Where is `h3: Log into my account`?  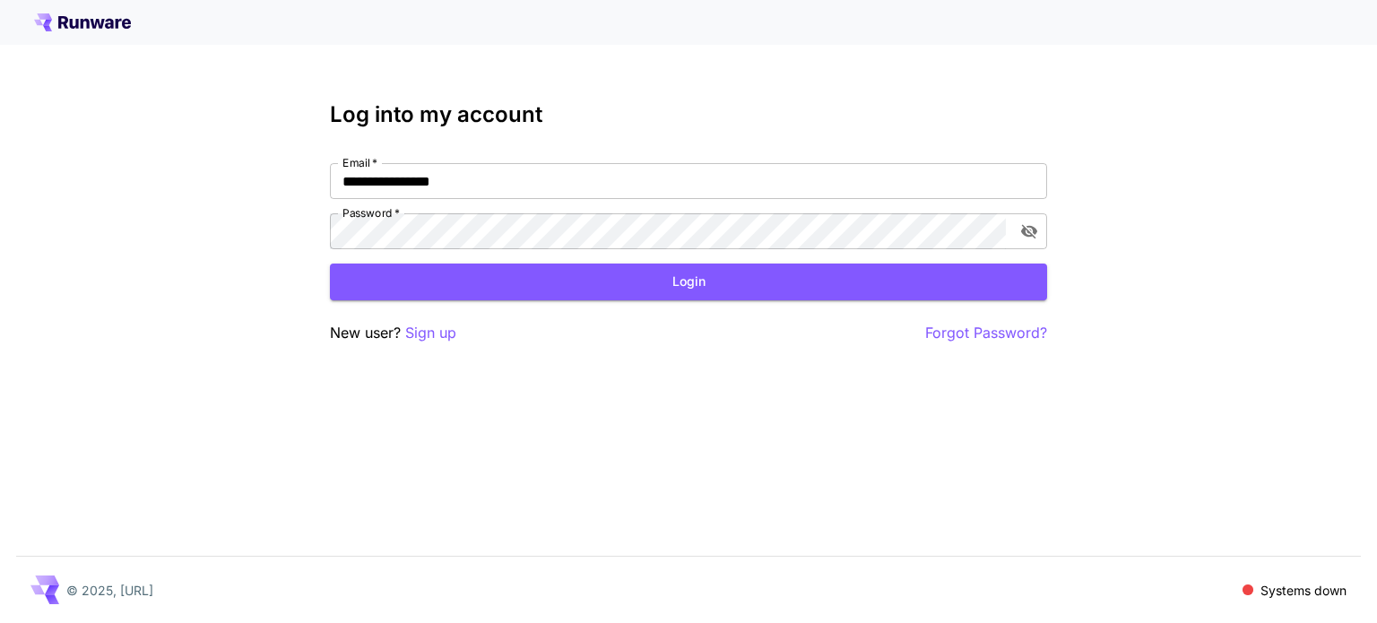
h3: Log into my account is located at coordinates (689, 115).